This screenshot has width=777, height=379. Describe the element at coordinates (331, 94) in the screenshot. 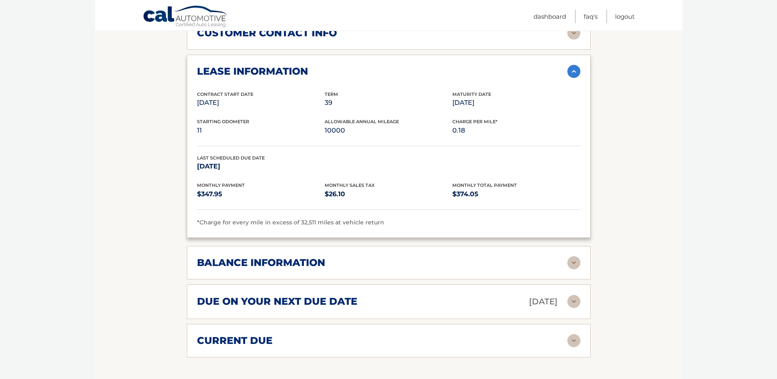

I see `span: Term` at that location.